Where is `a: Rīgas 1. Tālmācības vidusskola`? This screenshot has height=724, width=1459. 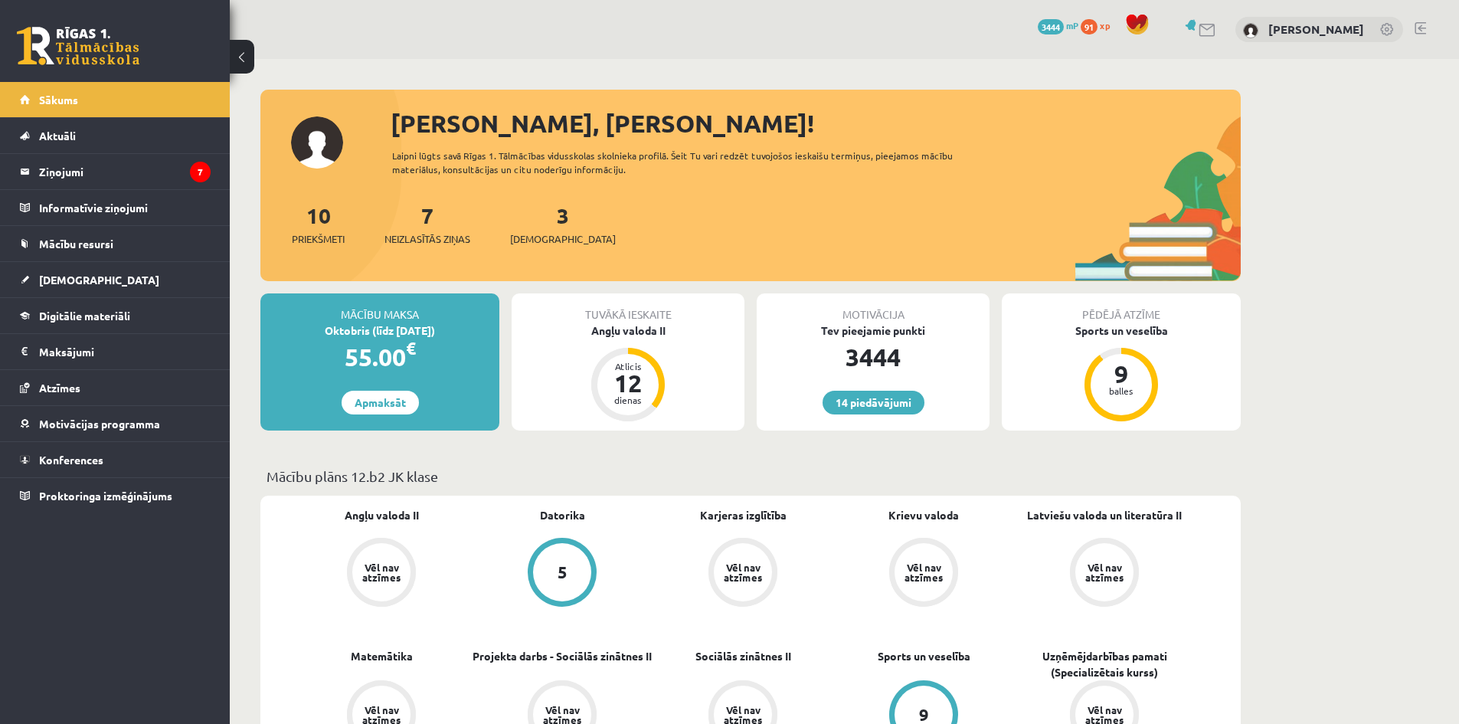
a: Rīgas 1. Tālmācības vidusskola is located at coordinates (78, 46).